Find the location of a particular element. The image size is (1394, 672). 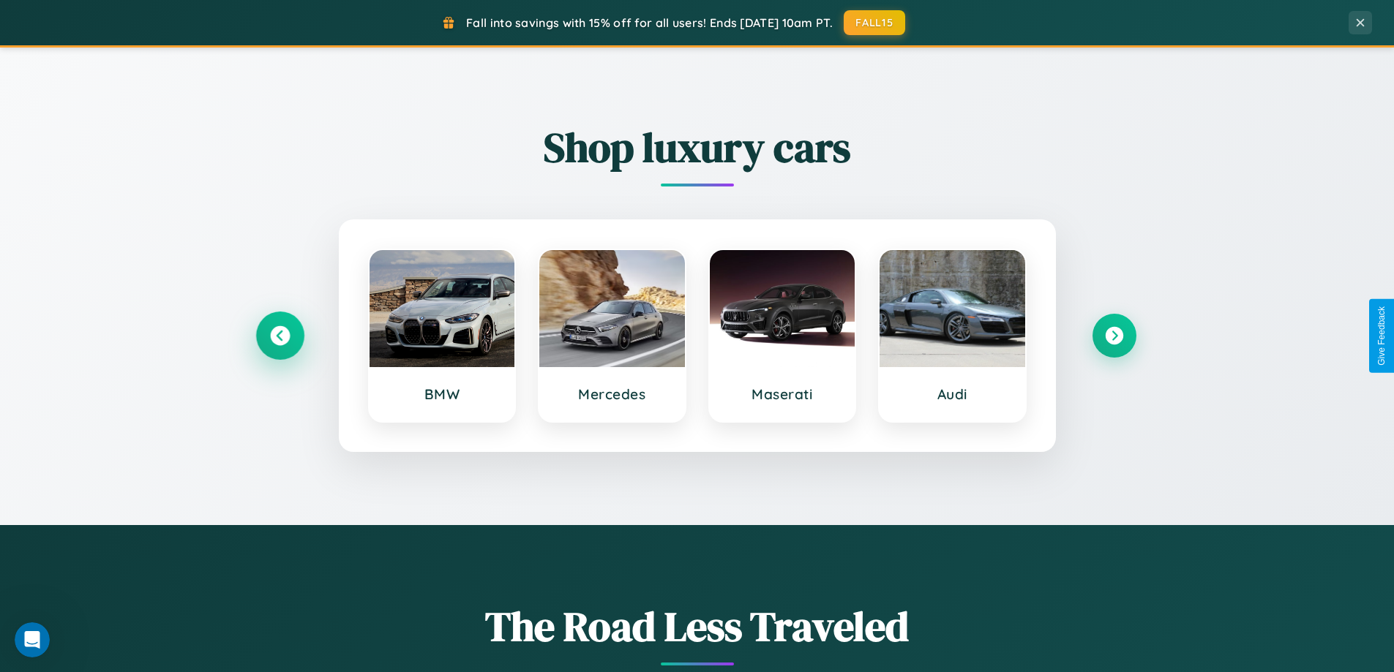

h3: Audi is located at coordinates (952, 394).